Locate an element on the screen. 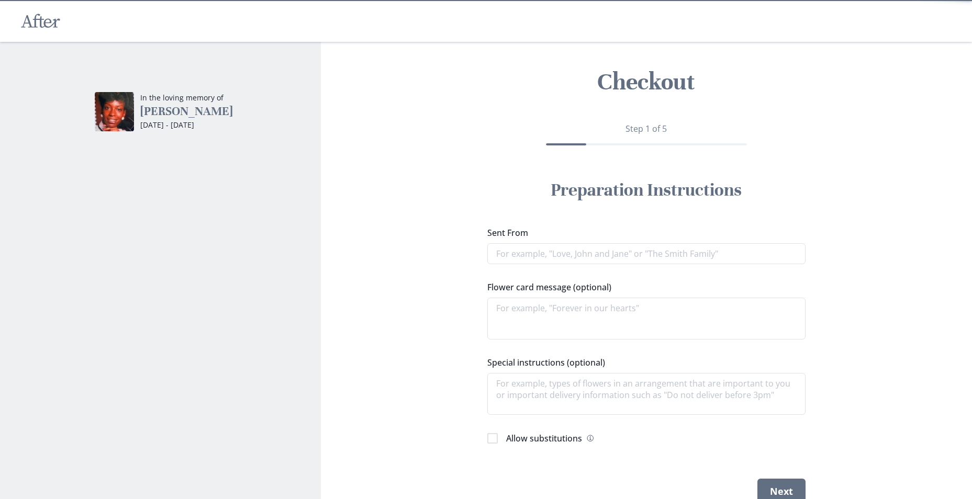 The height and width of the screenshot is (499, 972). h2: Preparation Instructions is located at coordinates (646, 190).